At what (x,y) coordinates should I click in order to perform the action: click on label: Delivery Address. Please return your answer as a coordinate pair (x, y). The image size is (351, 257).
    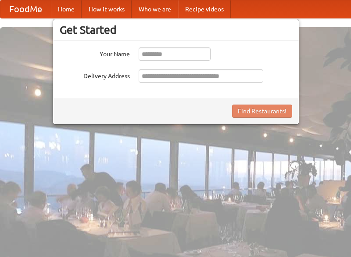
    Looking at the image, I should click on (95, 75).